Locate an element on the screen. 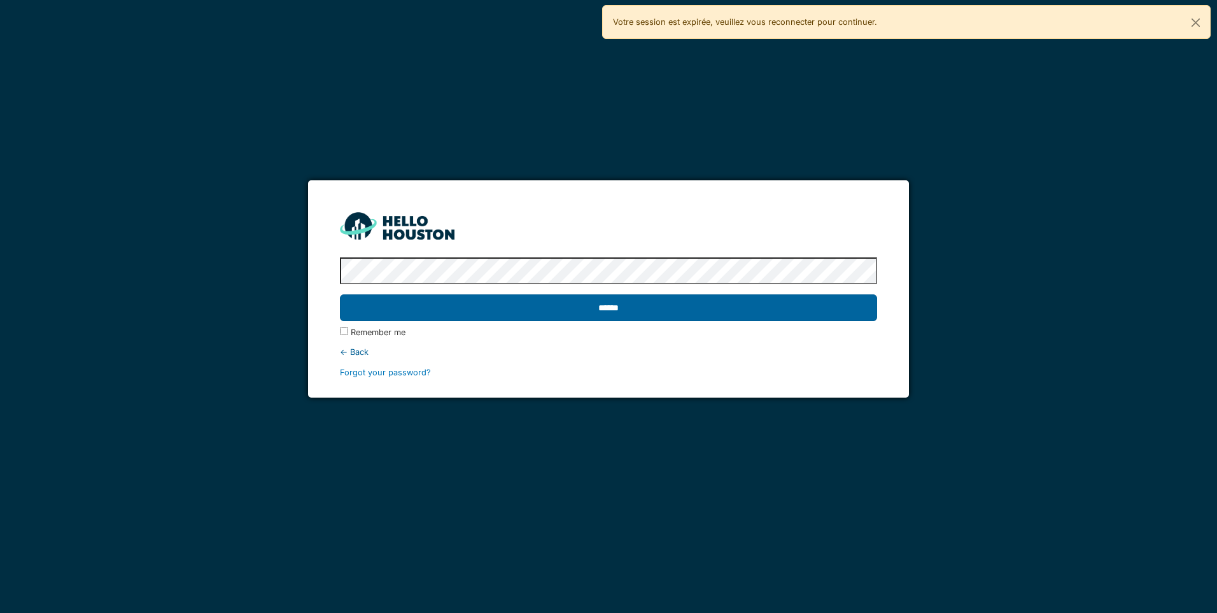 The width and height of the screenshot is (1217, 613). font: Votre session est expirée, veuillez vous reconnecter pour continuer. is located at coordinates (745, 22).